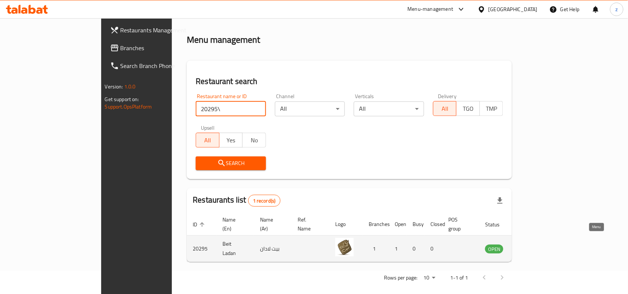  Describe the element at coordinates (468, 109) in the screenshot. I see `button: TGO` at that location.